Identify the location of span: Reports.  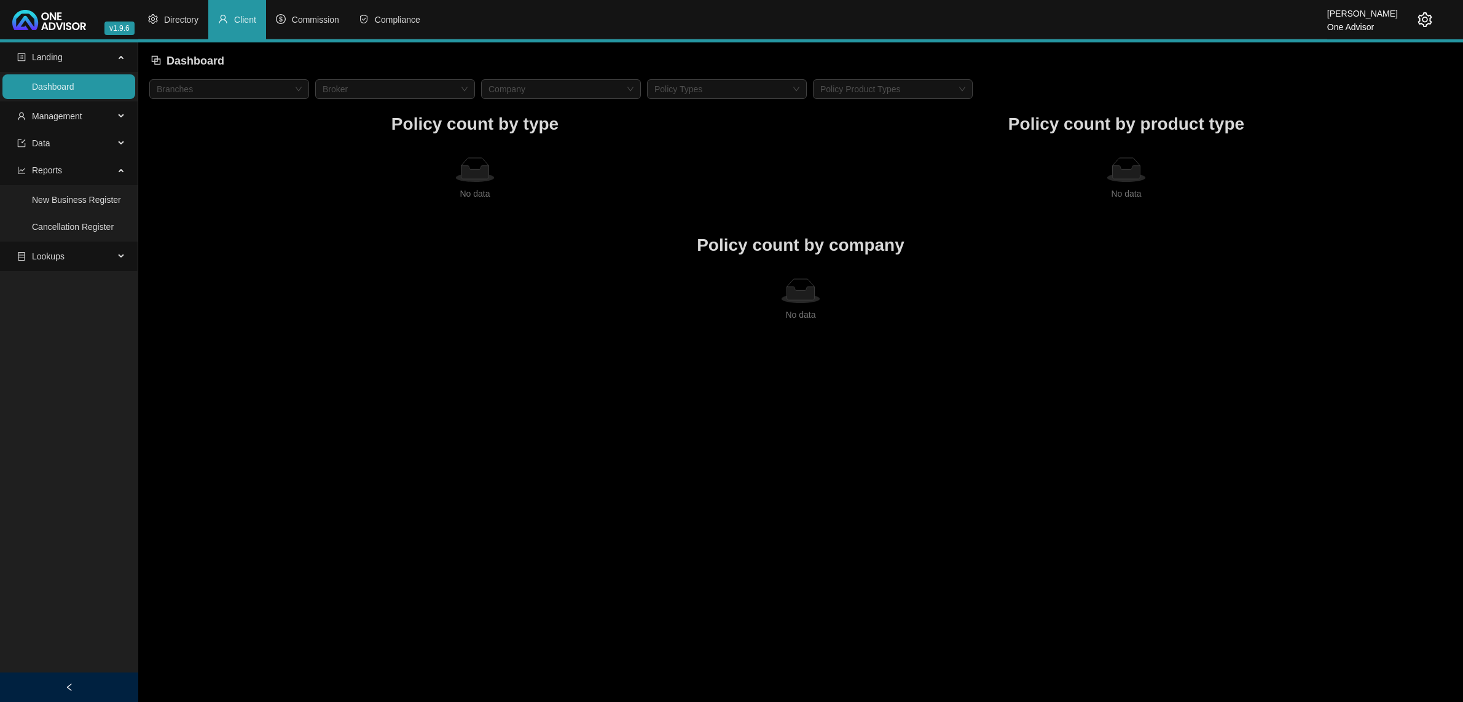
(47, 170).